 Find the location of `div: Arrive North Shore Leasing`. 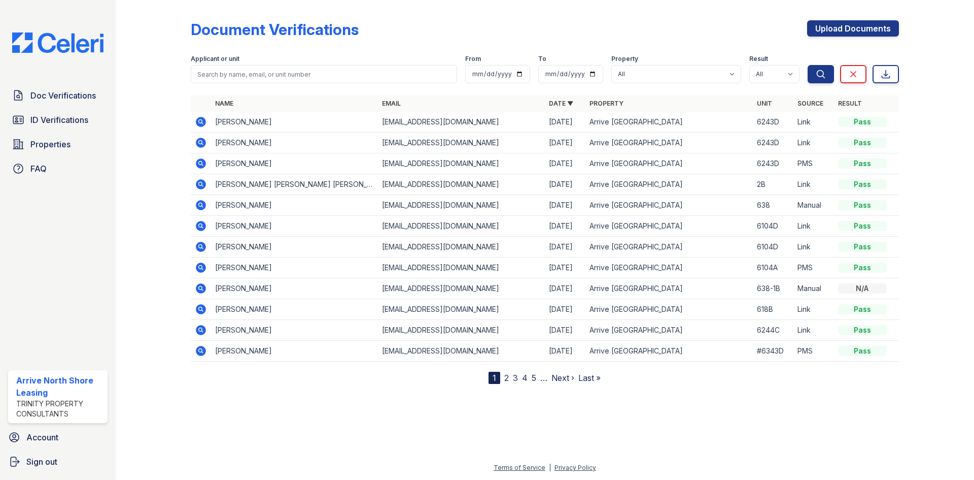

div: Arrive North Shore Leasing is located at coordinates (60, 386).